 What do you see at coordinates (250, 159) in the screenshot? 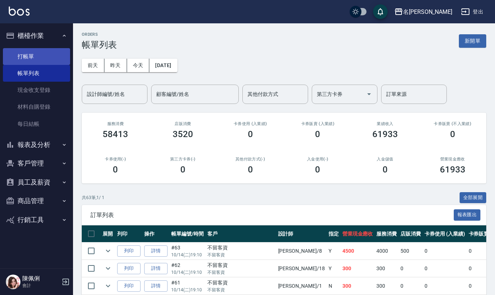
I see `h2: 其他付款方式(-)` at bounding box center [250, 159].